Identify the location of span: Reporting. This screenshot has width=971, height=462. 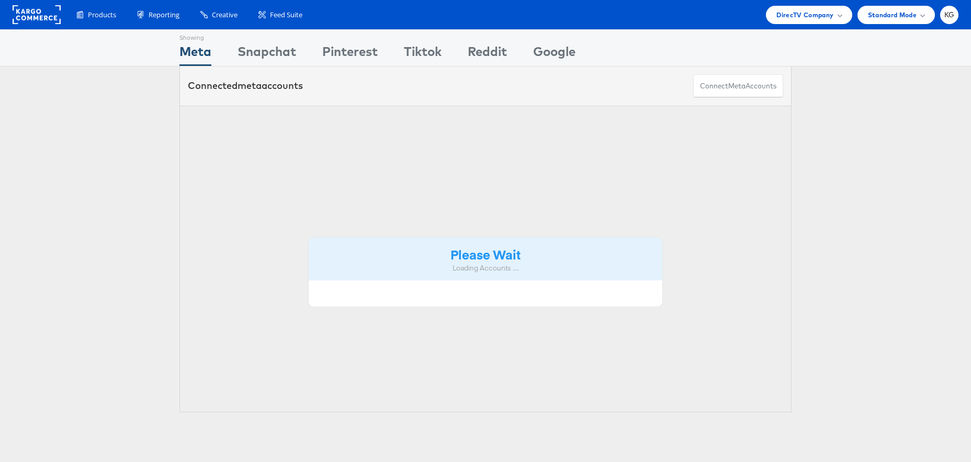
(164, 15).